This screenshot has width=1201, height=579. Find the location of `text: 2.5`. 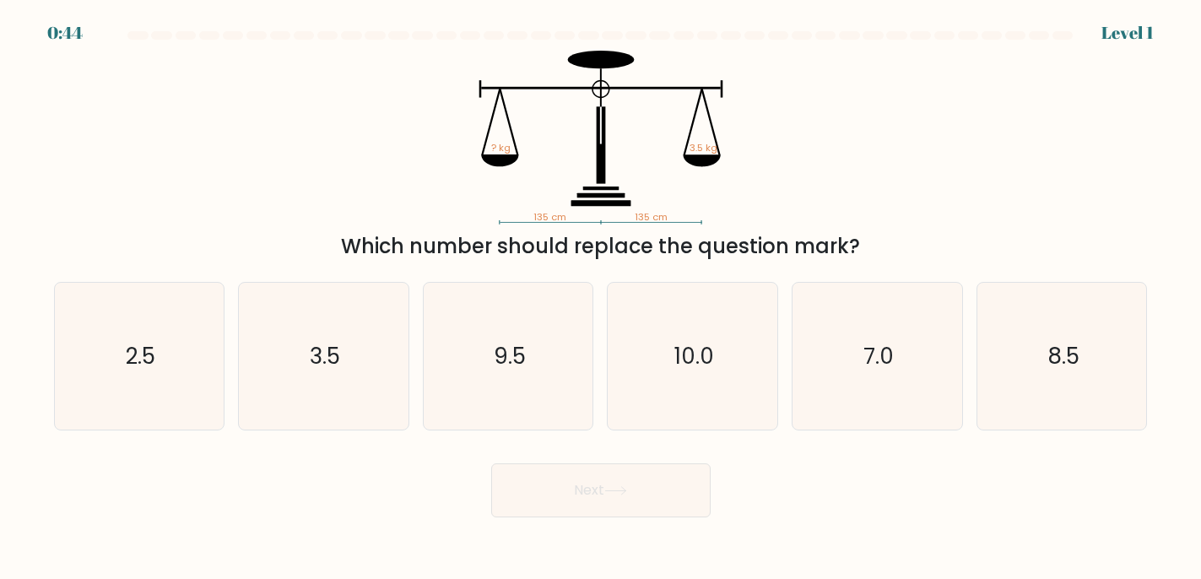

text: 2.5 is located at coordinates (140, 356).